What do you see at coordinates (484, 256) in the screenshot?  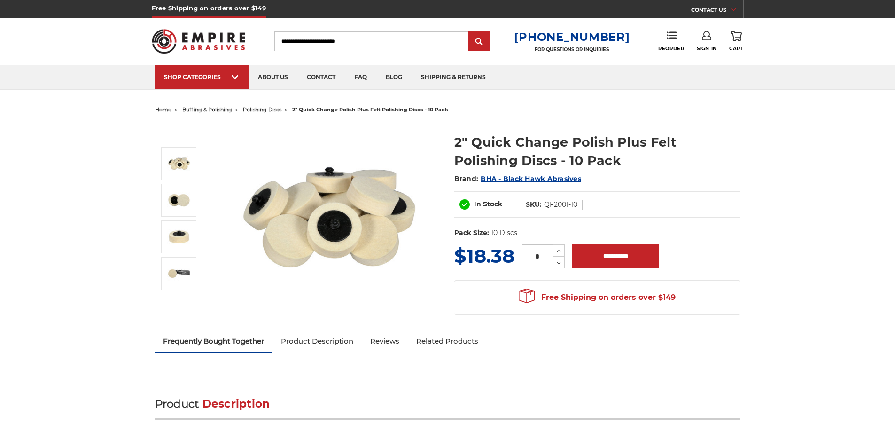 I see `span: $18.38` at bounding box center [484, 256].